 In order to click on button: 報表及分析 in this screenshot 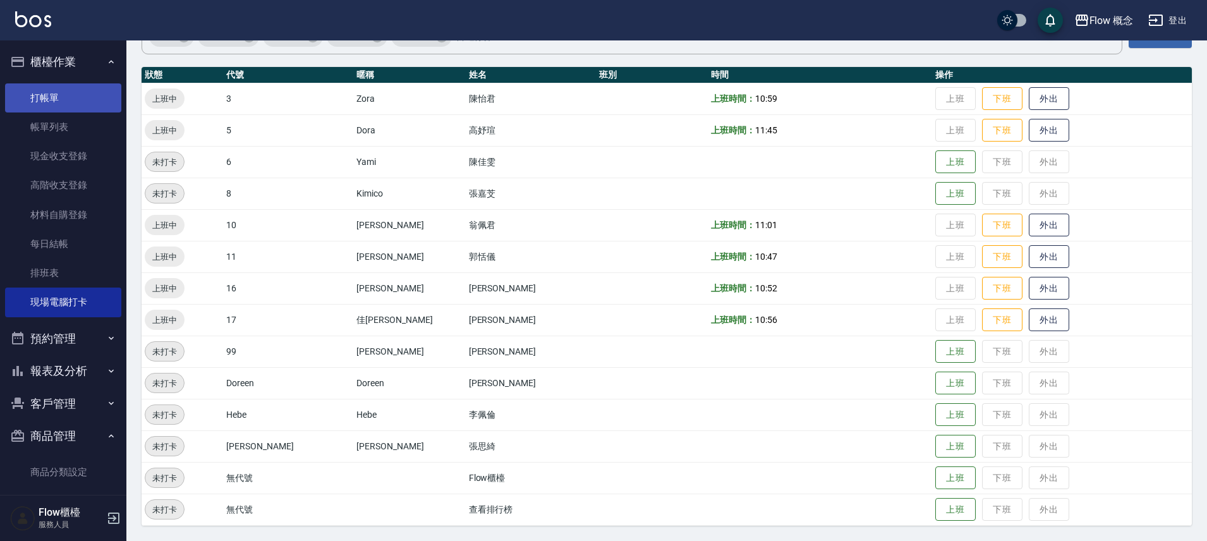, I will do `click(63, 371)`.